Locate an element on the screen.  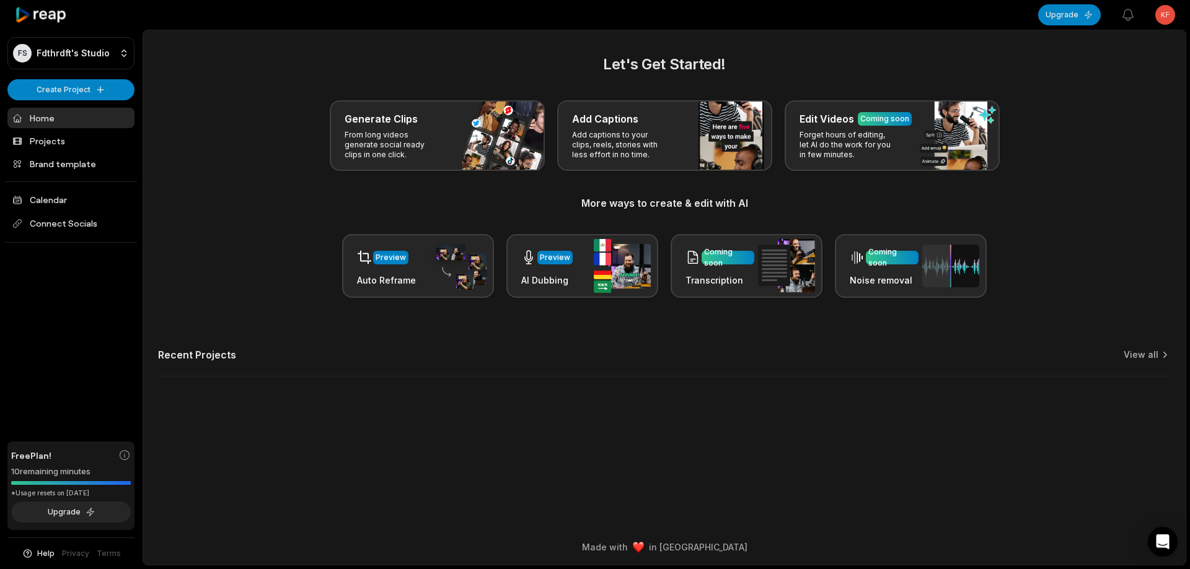
h2: Recent Projects is located at coordinates (197, 355).